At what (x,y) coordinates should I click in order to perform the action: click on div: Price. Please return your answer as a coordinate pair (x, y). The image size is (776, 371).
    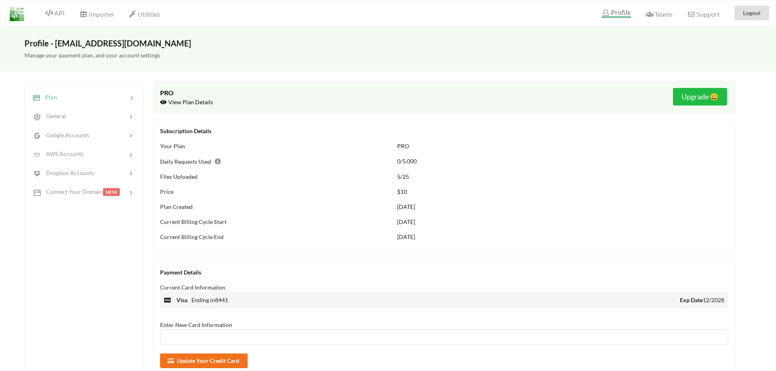
    Looking at the image, I should click on (274, 191).